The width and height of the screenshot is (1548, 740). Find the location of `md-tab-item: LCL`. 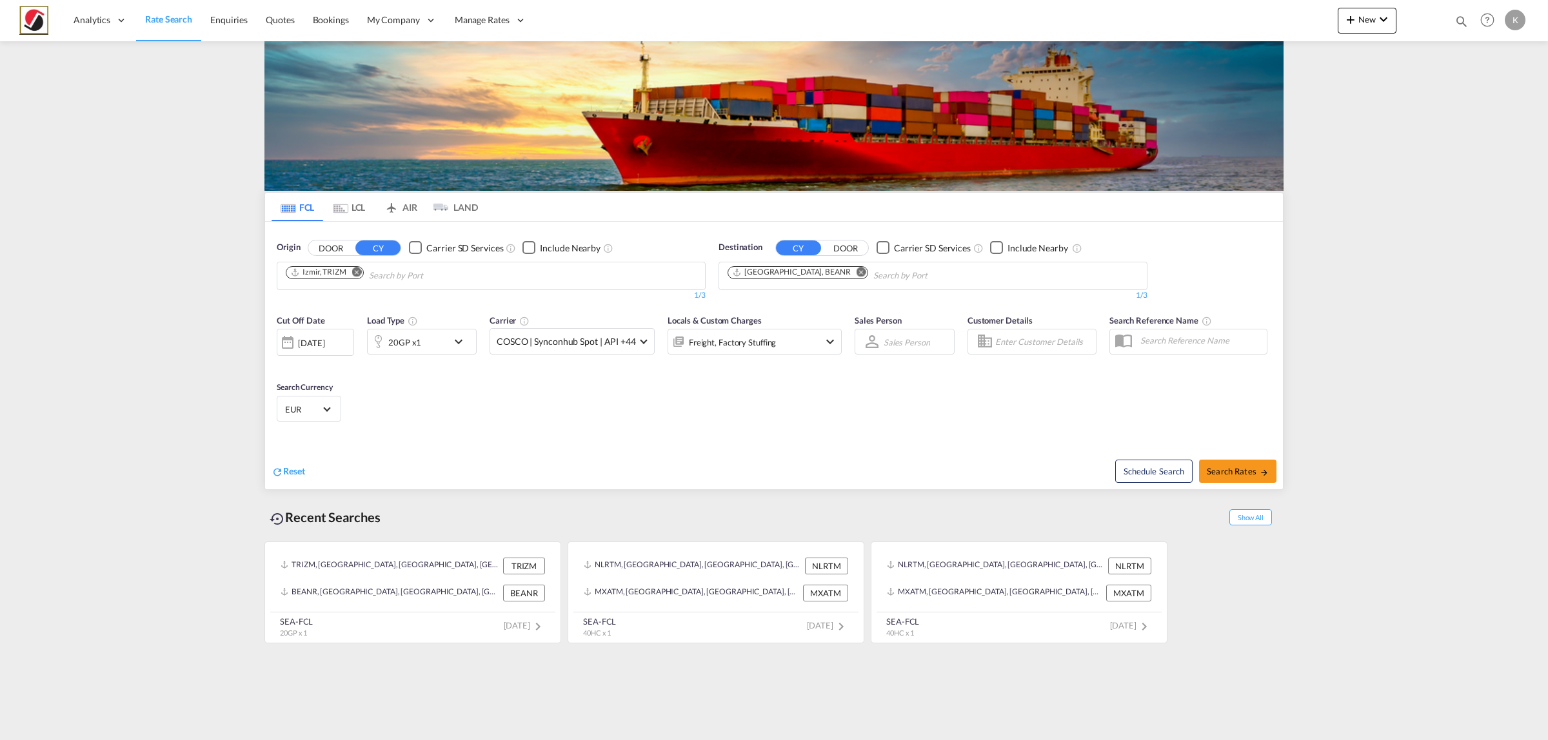

md-tab-item: LCL is located at coordinates (349, 207).